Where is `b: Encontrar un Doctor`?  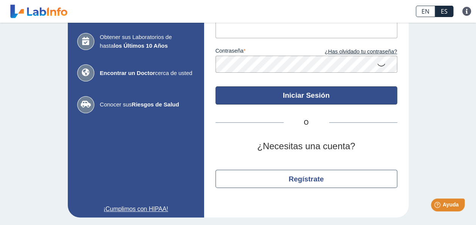
b: Encontrar un Doctor is located at coordinates (128, 73).